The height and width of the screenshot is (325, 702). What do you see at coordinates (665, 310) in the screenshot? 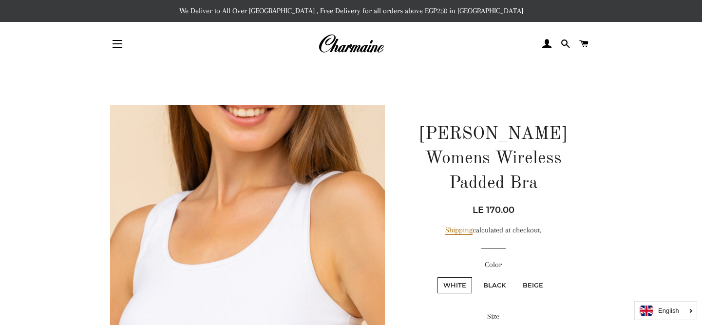
I see `a: English` at bounding box center [665, 310].